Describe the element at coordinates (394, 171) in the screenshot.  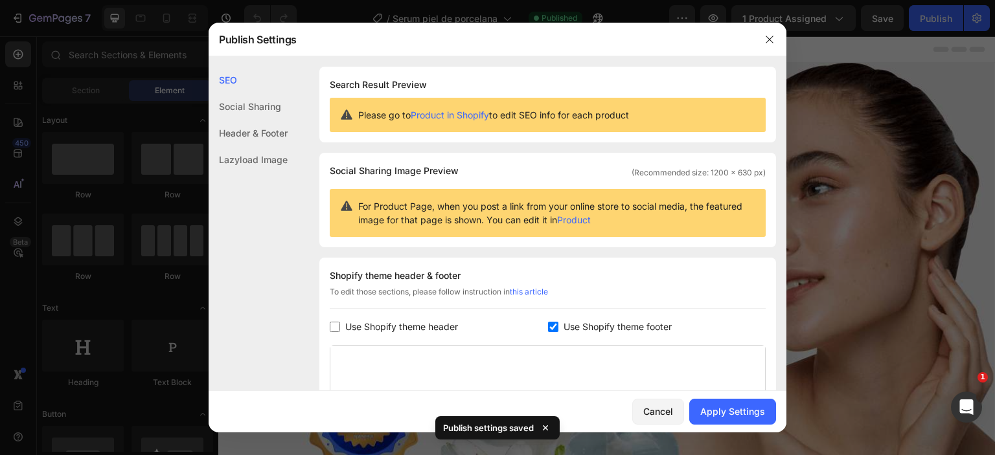
I see `span: Social Sharing Image Preview` at that location.